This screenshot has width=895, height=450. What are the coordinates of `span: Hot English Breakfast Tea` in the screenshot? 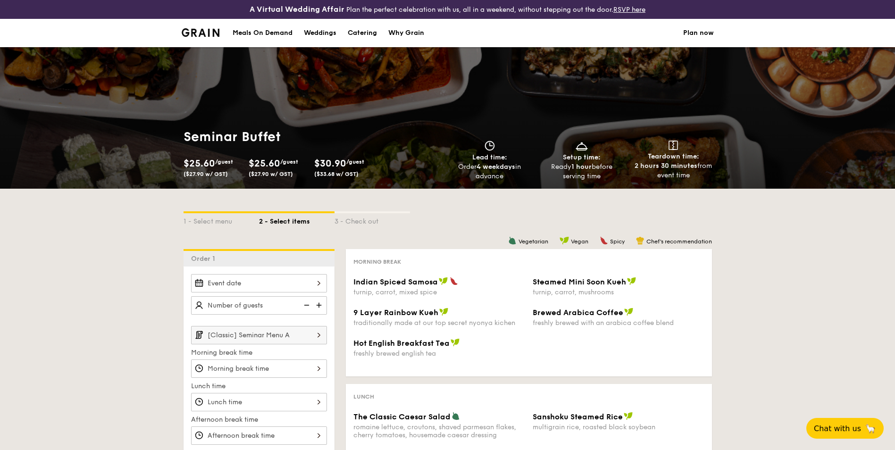 It's located at (401, 343).